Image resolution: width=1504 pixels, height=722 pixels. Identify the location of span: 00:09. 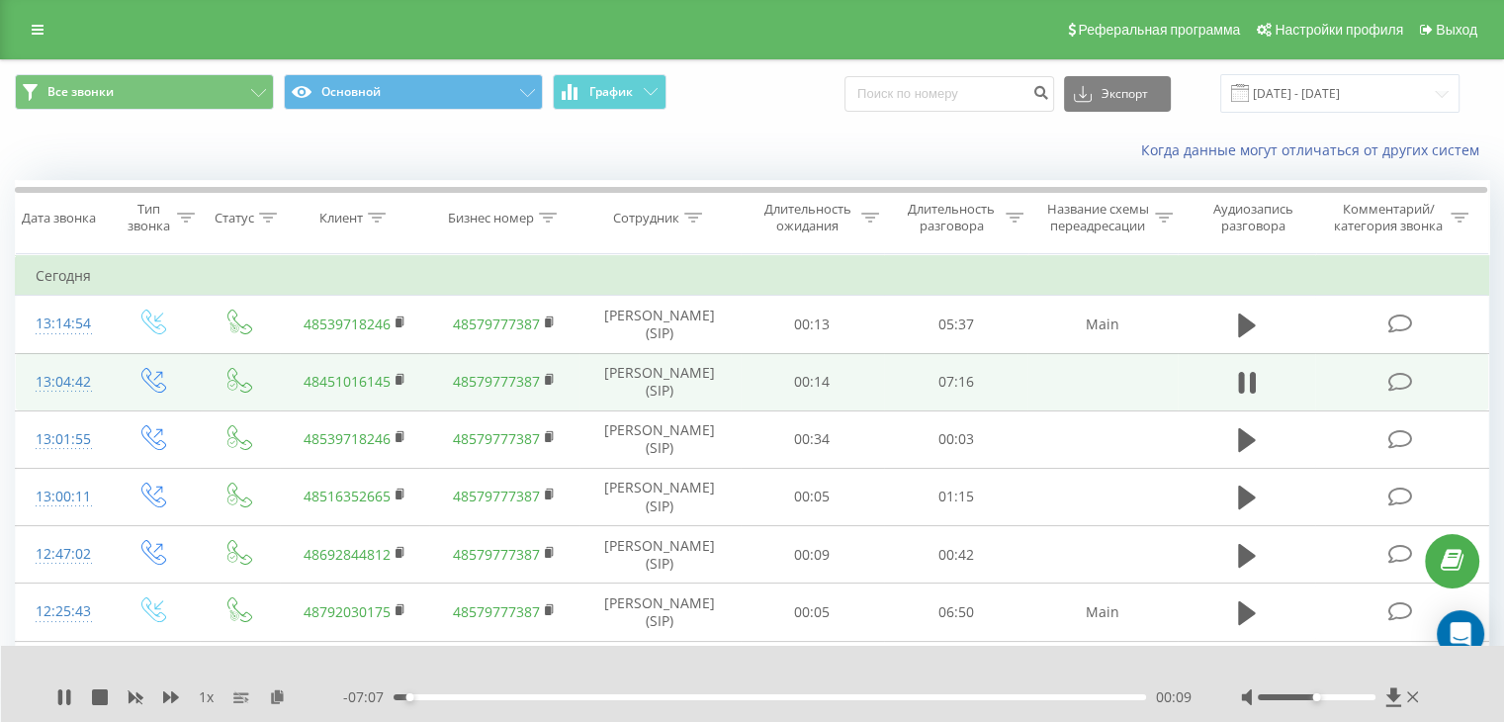
(1174, 697).